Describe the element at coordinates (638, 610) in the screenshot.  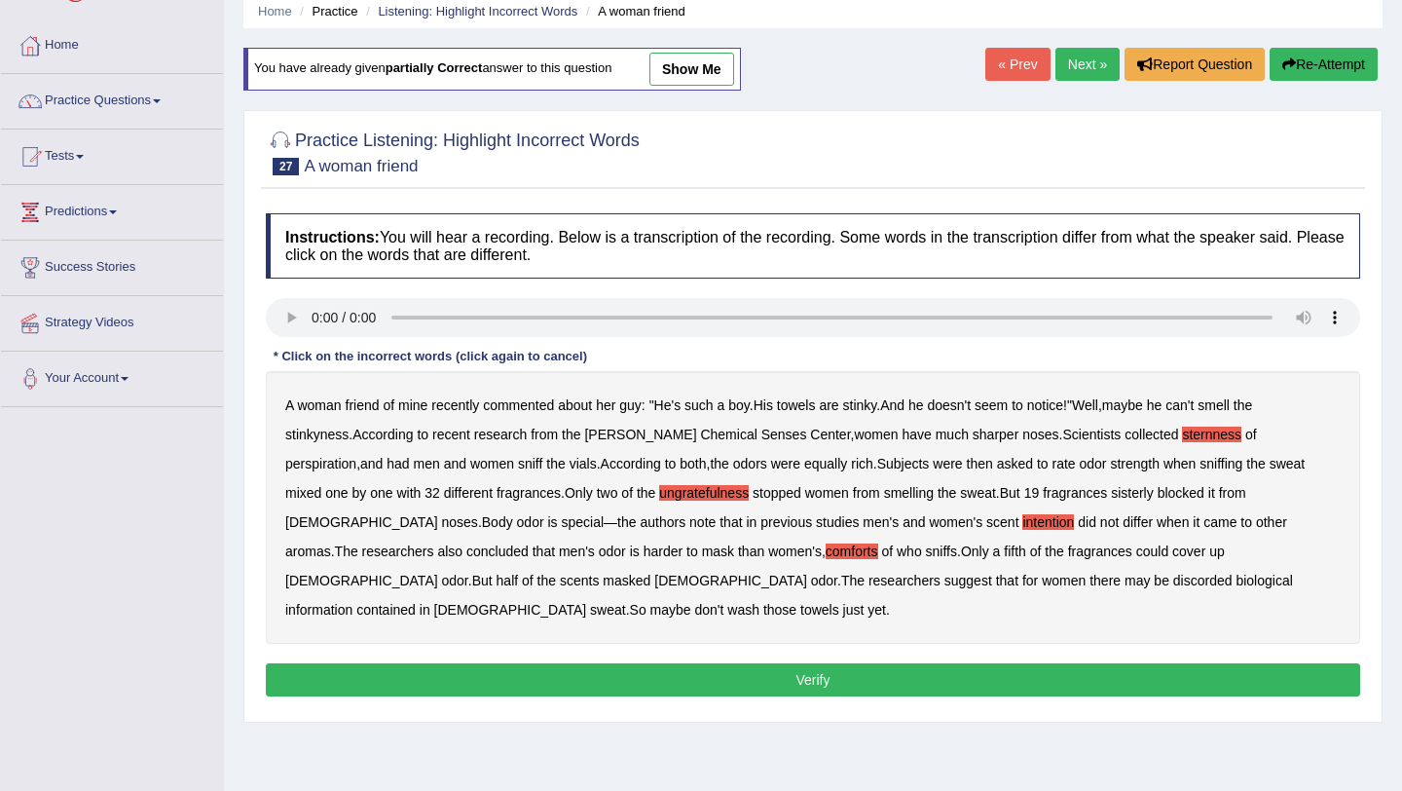
I see `b: So` at that location.